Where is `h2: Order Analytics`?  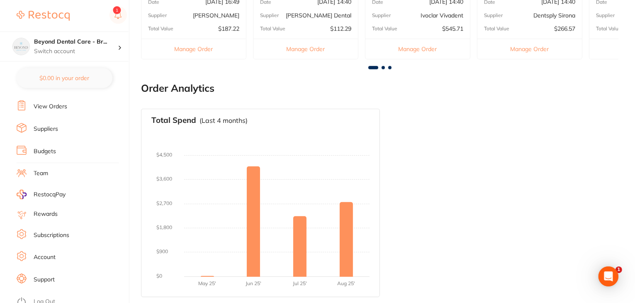 h2: Order Analytics is located at coordinates (379, 88).